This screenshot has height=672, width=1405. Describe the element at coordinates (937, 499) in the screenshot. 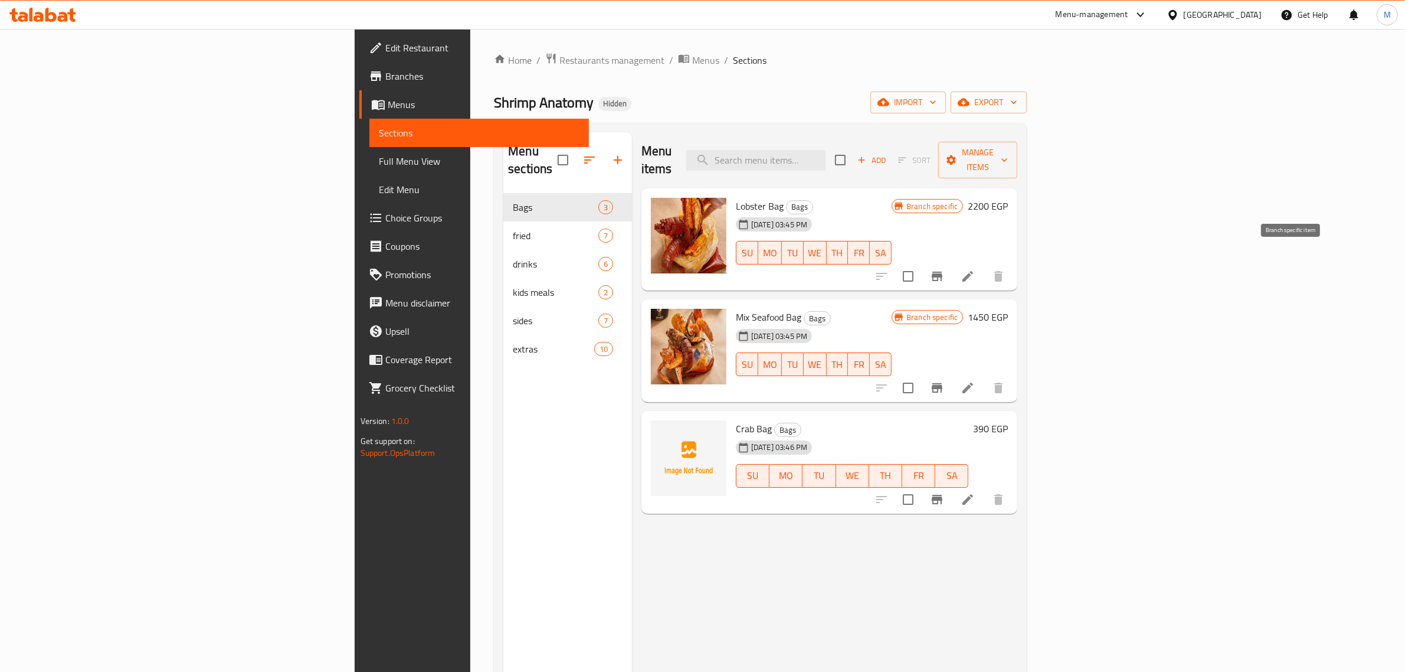

I see `button: Branch-specific-item` at that location.